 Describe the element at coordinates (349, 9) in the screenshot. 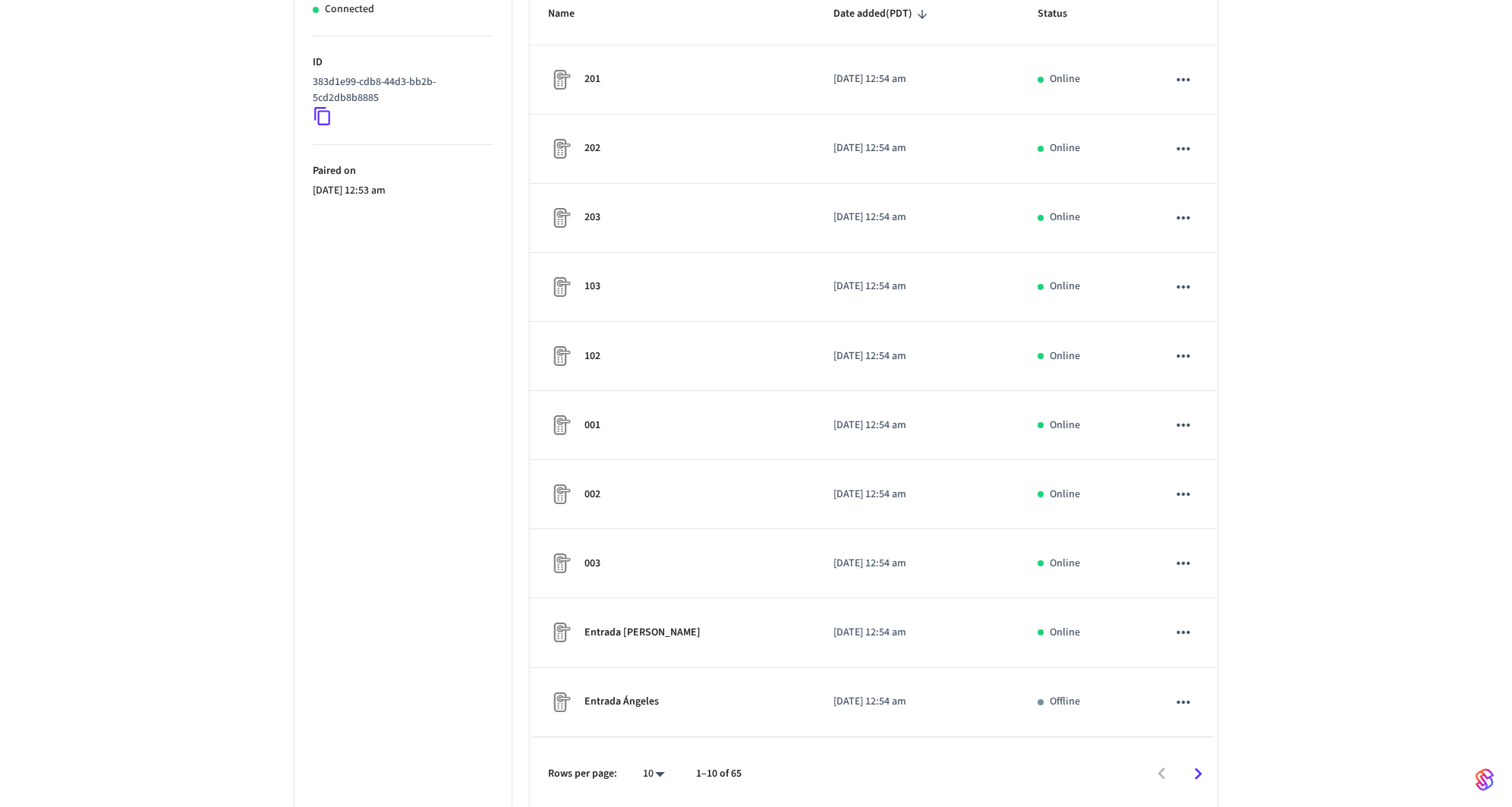

I see `p: Connected` at that location.